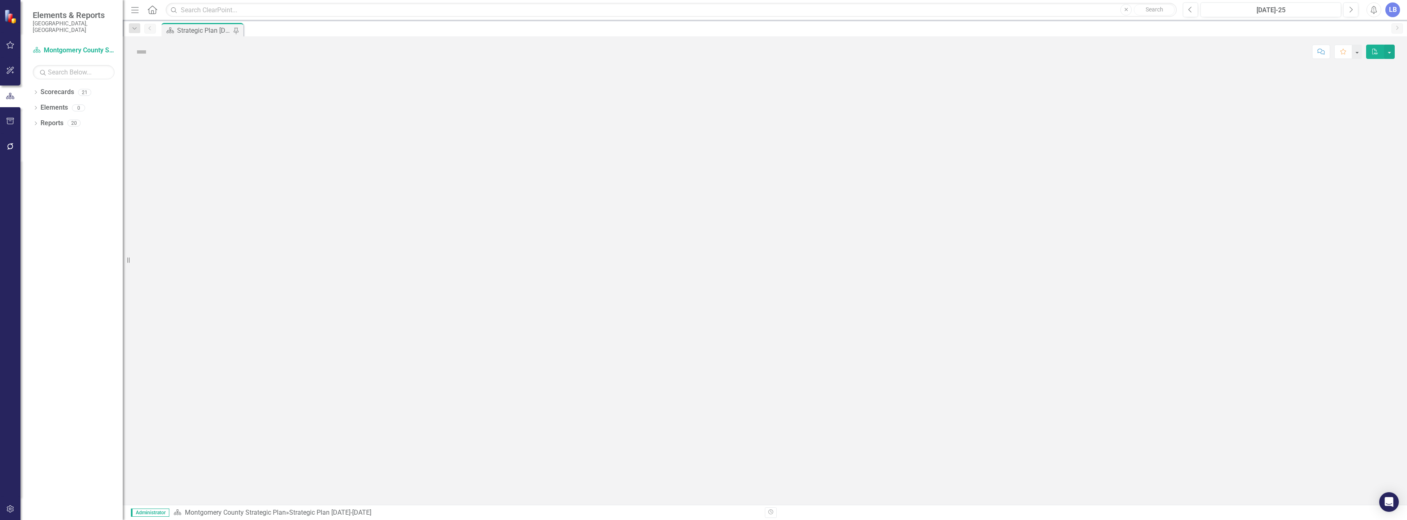 Image resolution: width=1407 pixels, height=520 pixels. What do you see at coordinates (1392, 10) in the screenshot?
I see `button: LB` at bounding box center [1392, 10].